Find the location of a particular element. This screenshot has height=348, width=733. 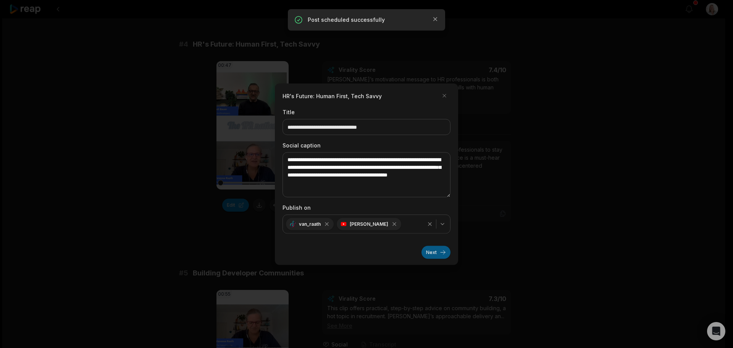

p: Post scheduled successfully is located at coordinates (366, 20).